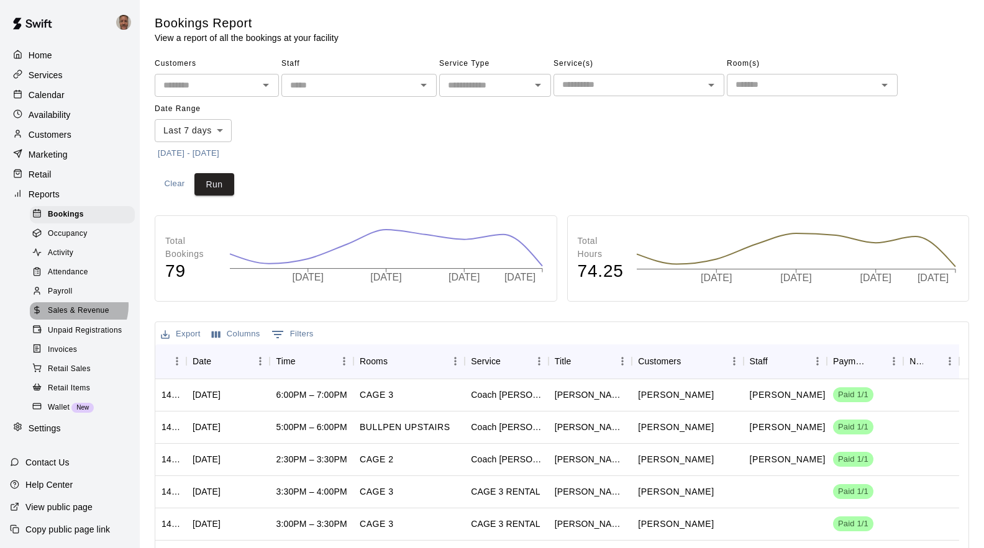 The height and width of the screenshot is (548, 984). What do you see at coordinates (68, 273) in the screenshot?
I see `span: Attendance` at bounding box center [68, 273].